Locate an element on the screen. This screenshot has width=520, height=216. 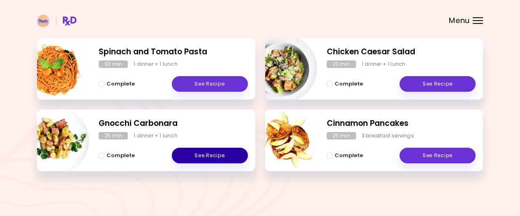
h2: Cinnamon Pancakes is located at coordinates (402, 123).